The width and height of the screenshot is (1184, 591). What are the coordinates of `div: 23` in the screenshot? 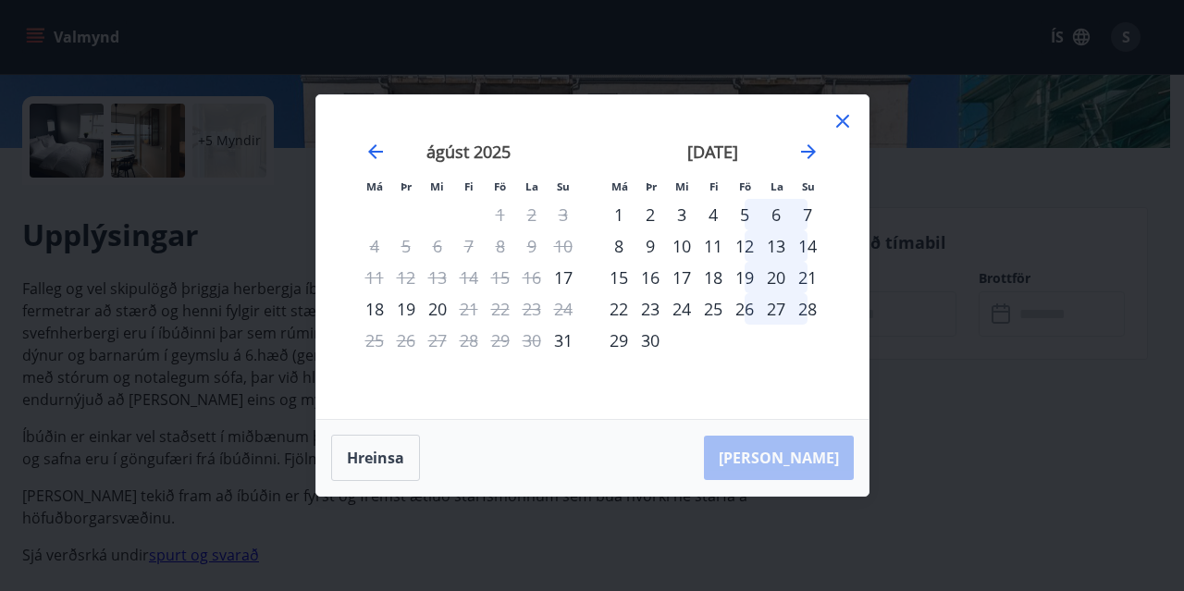 It's located at (650, 309).